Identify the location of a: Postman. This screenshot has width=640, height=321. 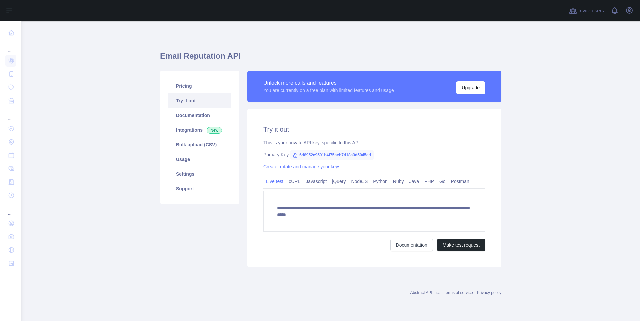
(460, 181).